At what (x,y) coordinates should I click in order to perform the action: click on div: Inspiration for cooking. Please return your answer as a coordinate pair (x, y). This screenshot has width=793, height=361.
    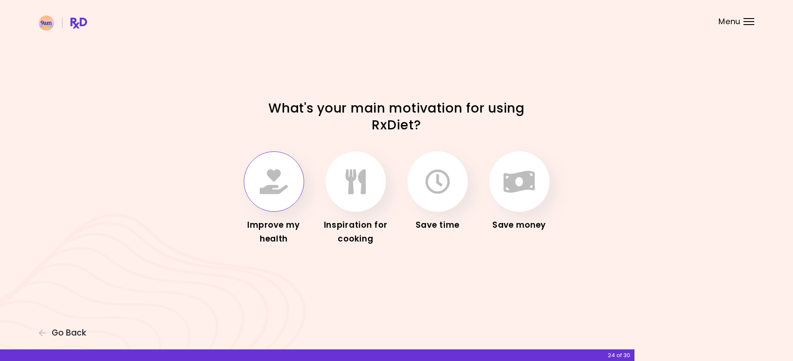
    Looking at the image, I should click on (356, 232).